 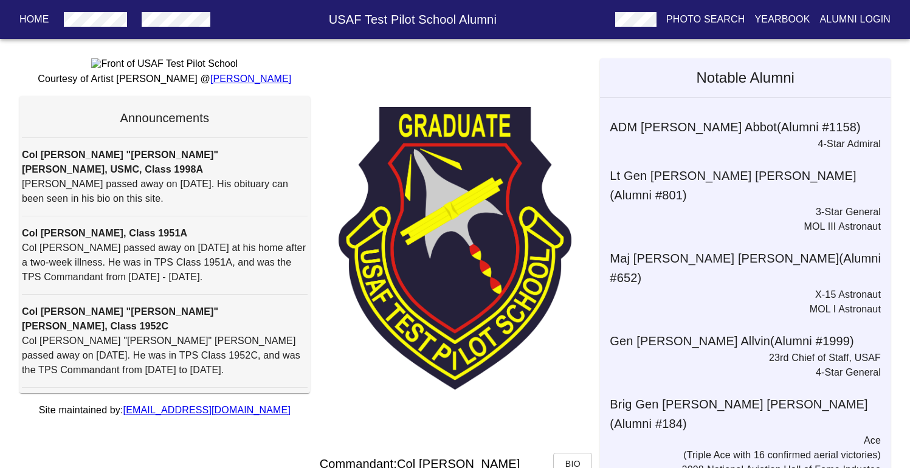 I want to click on button: Home, so click(x=34, y=19).